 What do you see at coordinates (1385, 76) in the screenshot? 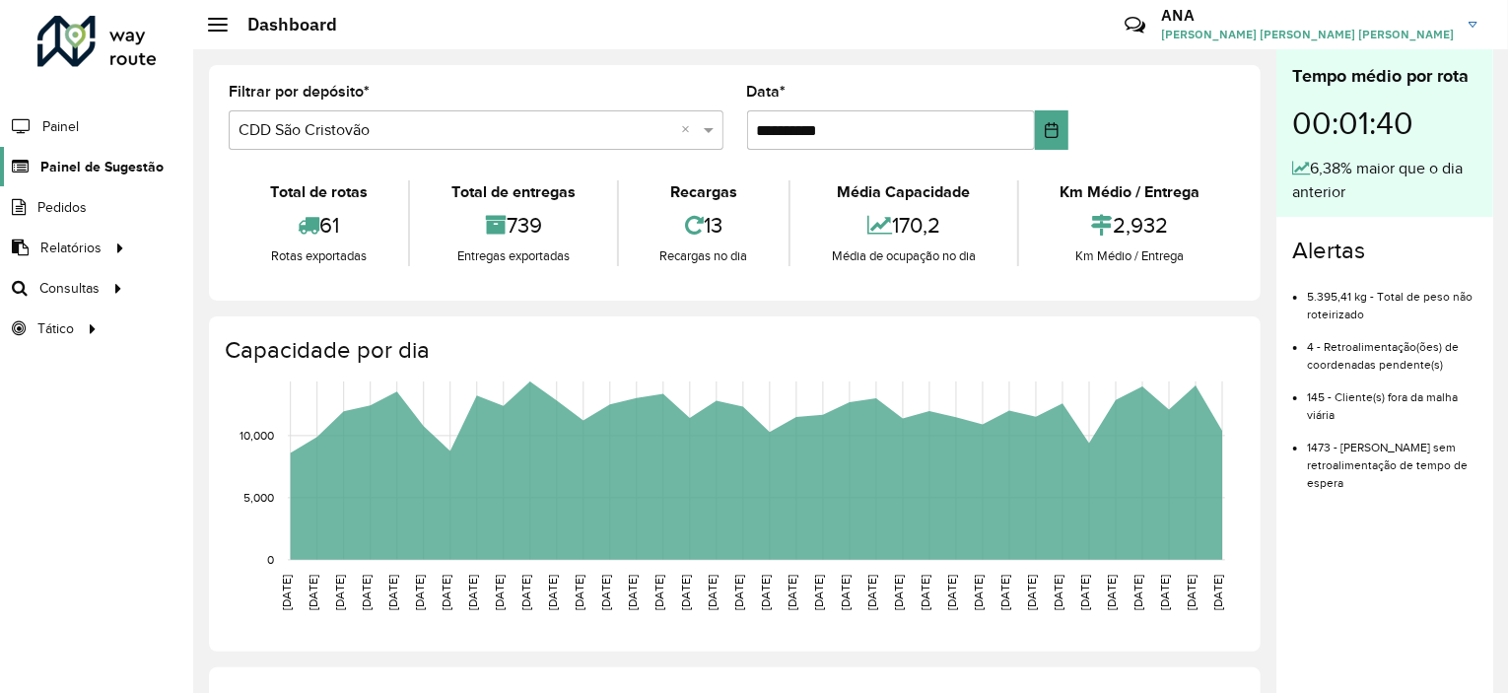
I see `div: Tempo médio por rota` at bounding box center [1385, 76].